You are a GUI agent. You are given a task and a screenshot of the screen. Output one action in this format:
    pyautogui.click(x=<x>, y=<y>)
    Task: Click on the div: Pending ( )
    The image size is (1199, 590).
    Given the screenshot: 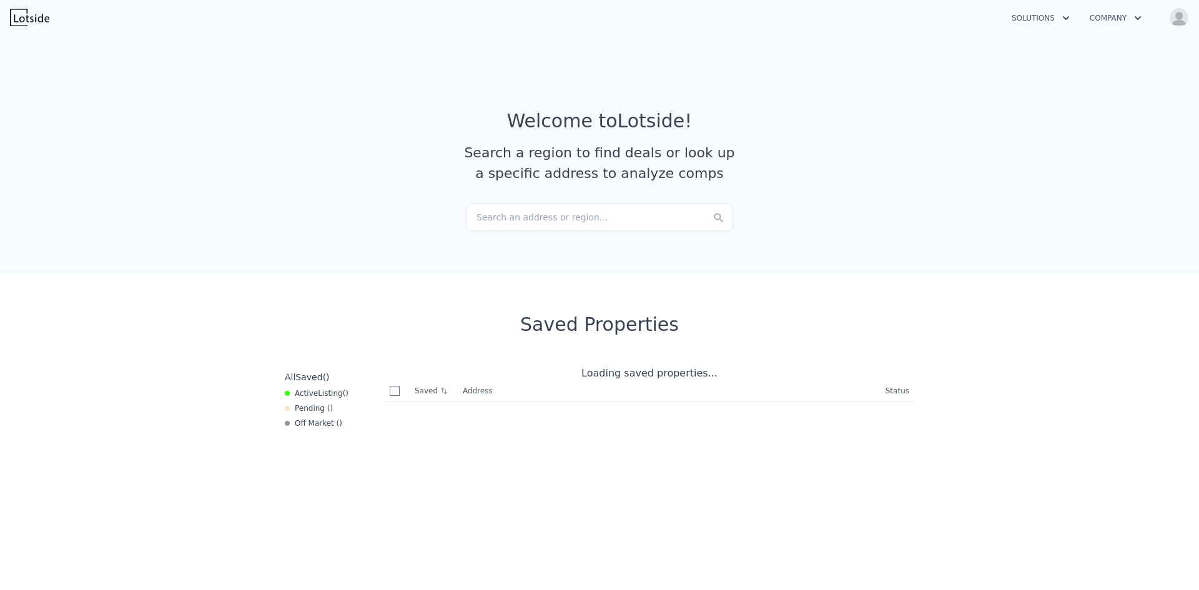 What is the action you would take?
    pyautogui.click(x=308, y=408)
    